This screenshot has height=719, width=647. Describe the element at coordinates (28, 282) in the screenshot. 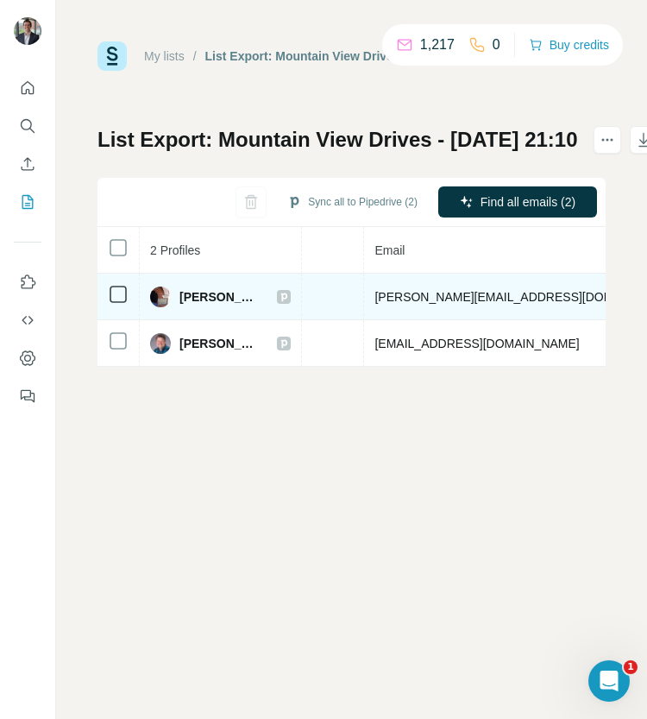

I see `button: Use Surfe on LinkedIn` at that location.